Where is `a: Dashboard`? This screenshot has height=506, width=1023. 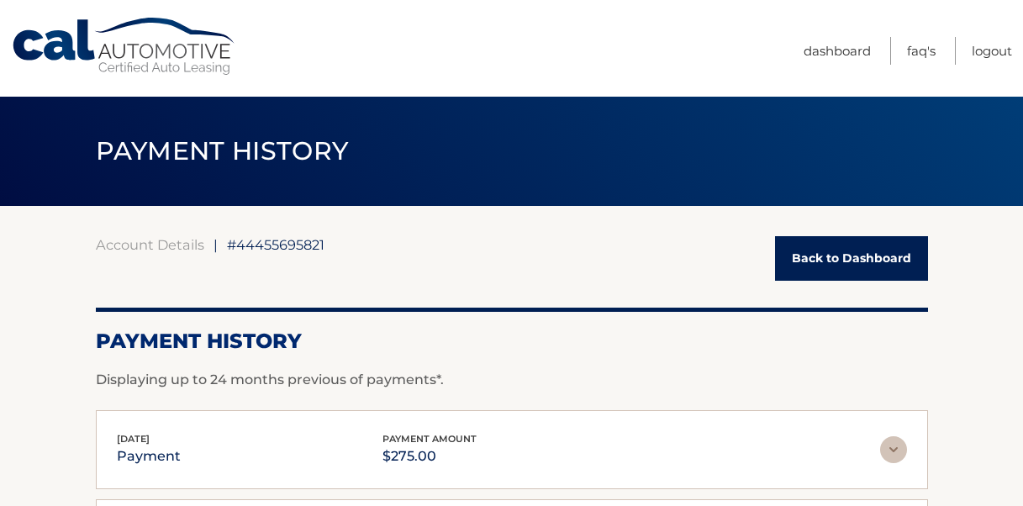
a: Dashboard is located at coordinates (837, 50).